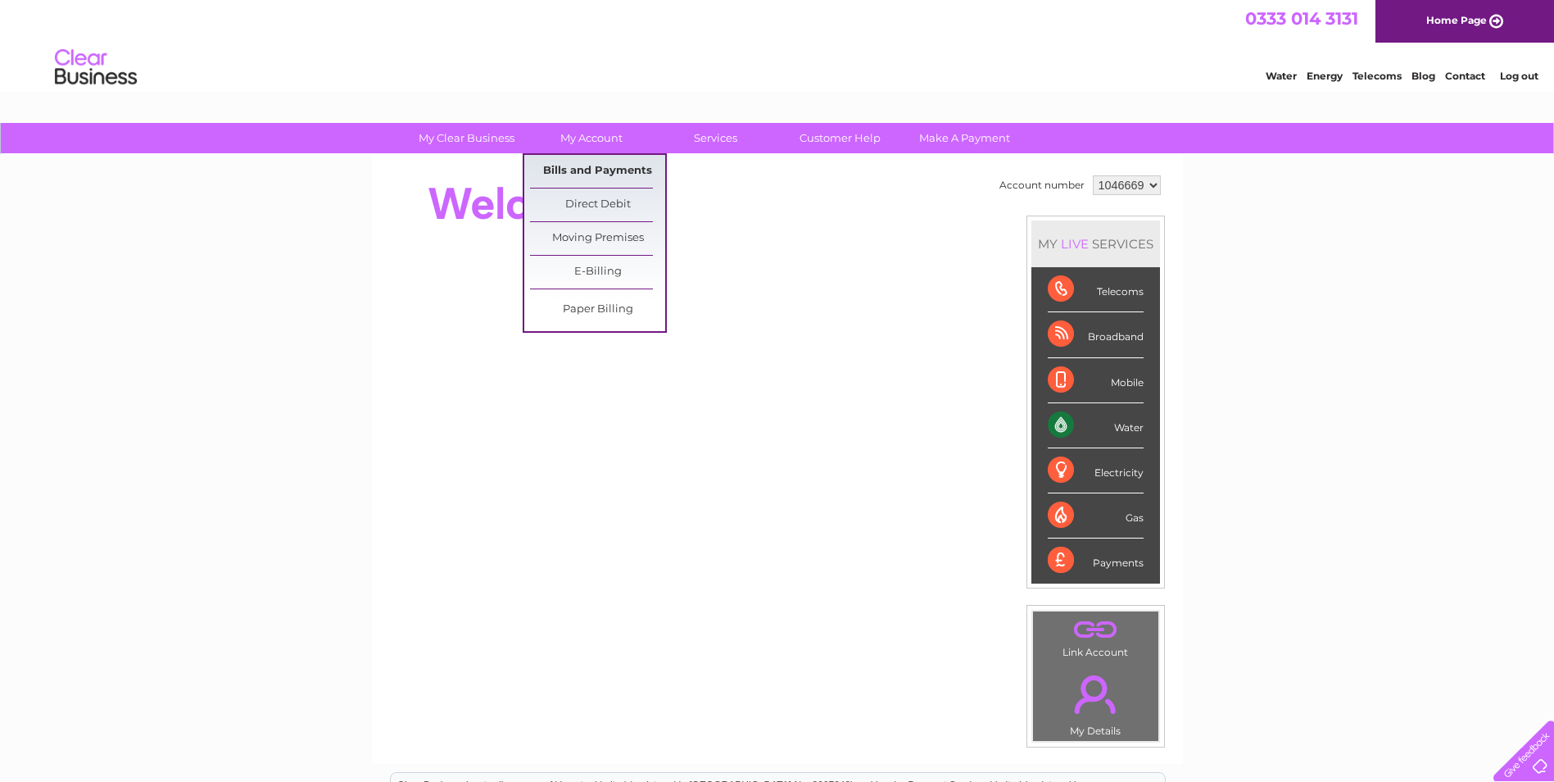 The height and width of the screenshot is (782, 1554). I want to click on a: Blog, so click(1423, 75).